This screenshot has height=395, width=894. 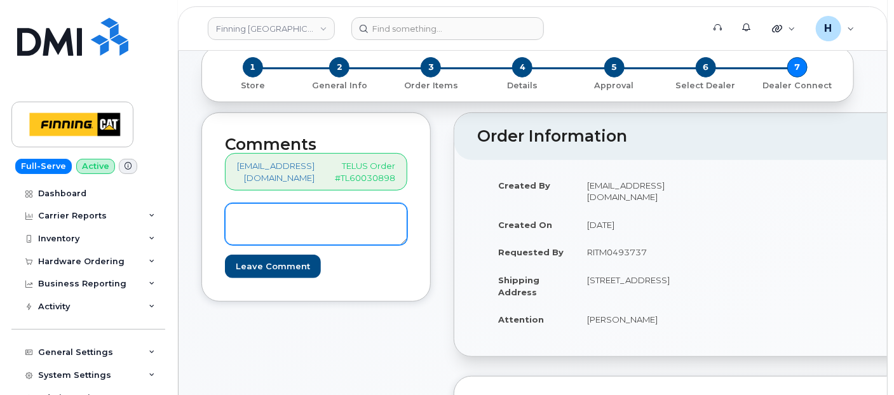 I want to click on a: Finning Canada, so click(x=271, y=29).